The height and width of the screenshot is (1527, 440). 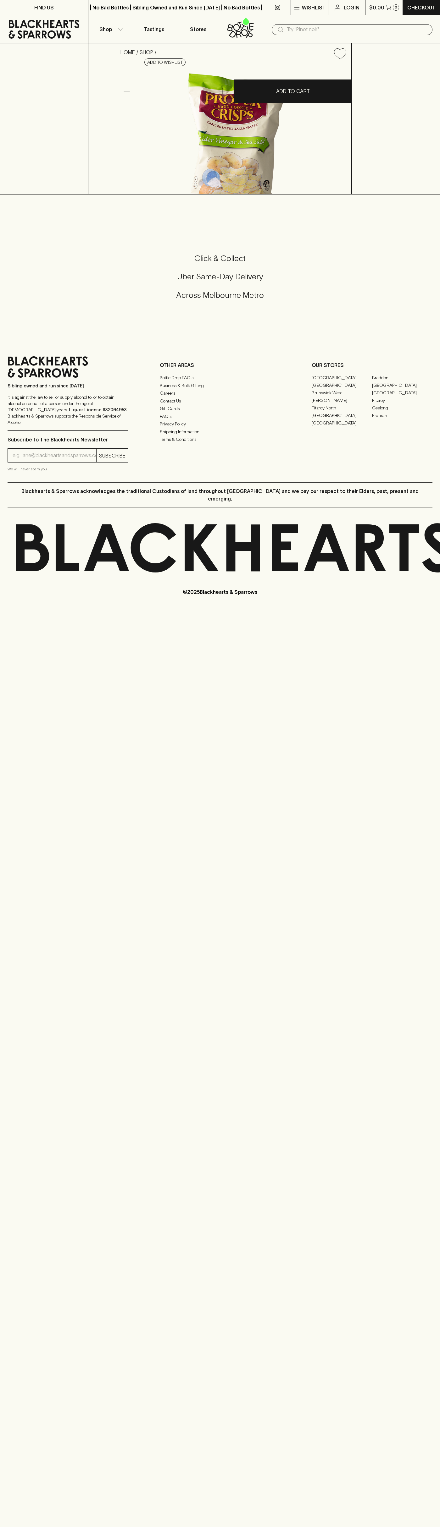 What do you see at coordinates (128, 52) in the screenshot?
I see `a: HOME` at bounding box center [128, 52].